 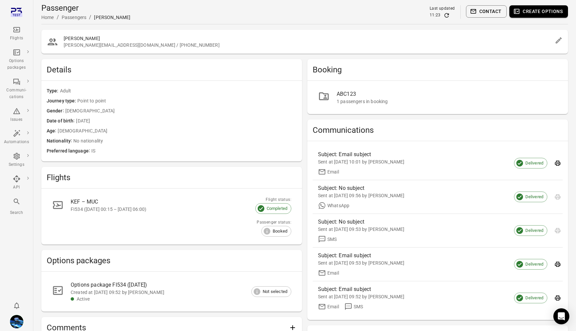 I want to click on h2: Flights, so click(x=172, y=177).